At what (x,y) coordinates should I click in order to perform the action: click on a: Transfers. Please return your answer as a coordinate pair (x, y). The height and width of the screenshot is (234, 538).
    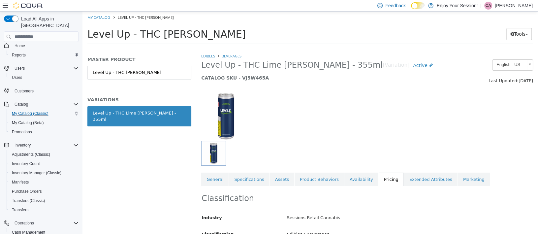
    Looking at the image, I should click on (20, 210).